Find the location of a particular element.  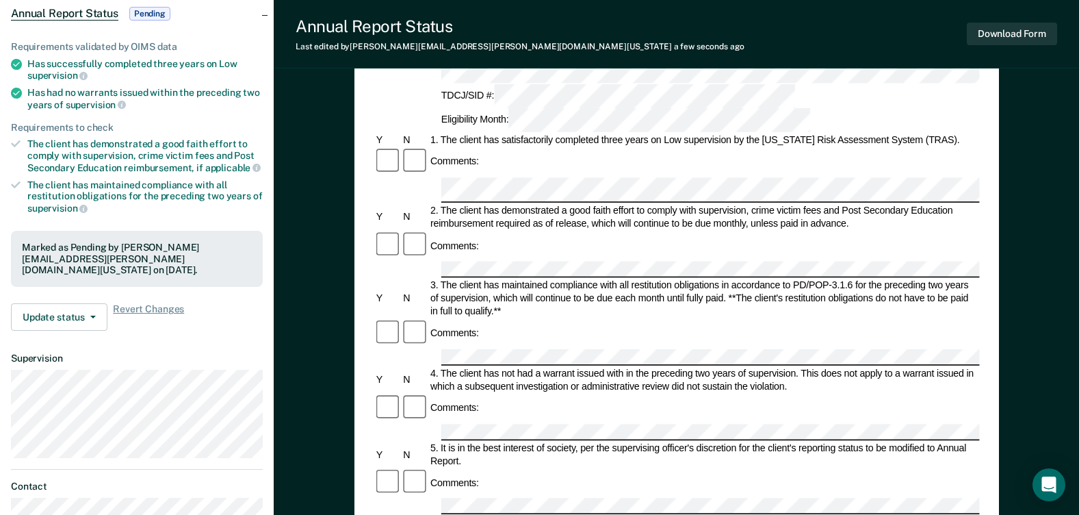

div: The client has maintained compliance with all restitution obligations for the preceding two years of is located at coordinates (145, 196).